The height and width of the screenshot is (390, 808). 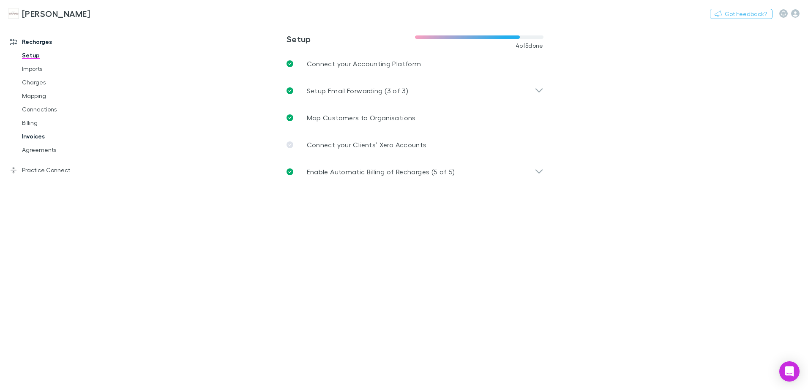 What do you see at coordinates (64, 69) in the screenshot?
I see `a: Imports` at bounding box center [64, 69].